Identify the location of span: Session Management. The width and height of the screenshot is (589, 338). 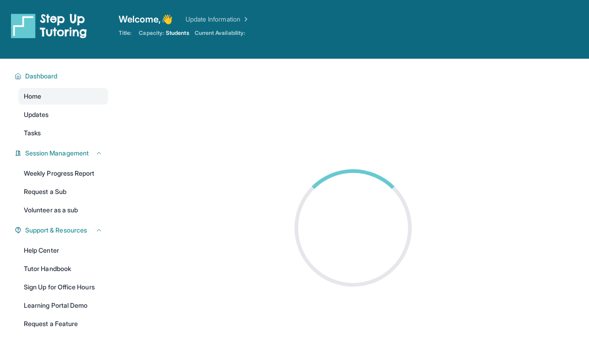
(57, 153).